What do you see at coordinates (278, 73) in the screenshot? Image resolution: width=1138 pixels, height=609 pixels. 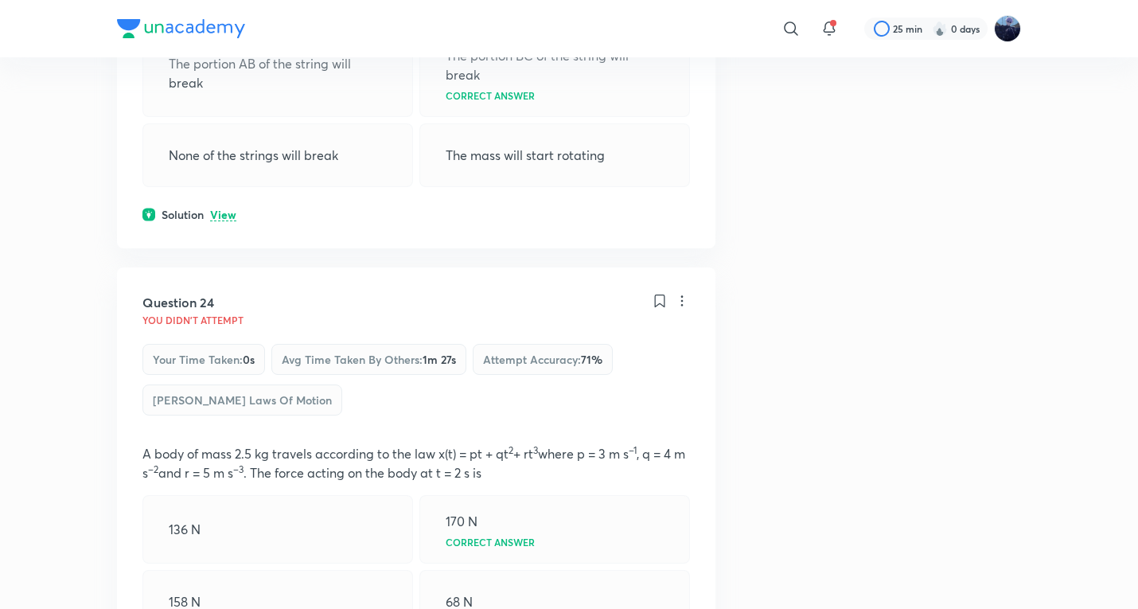 I see `p: The portion AB of the string will break` at bounding box center [278, 73].